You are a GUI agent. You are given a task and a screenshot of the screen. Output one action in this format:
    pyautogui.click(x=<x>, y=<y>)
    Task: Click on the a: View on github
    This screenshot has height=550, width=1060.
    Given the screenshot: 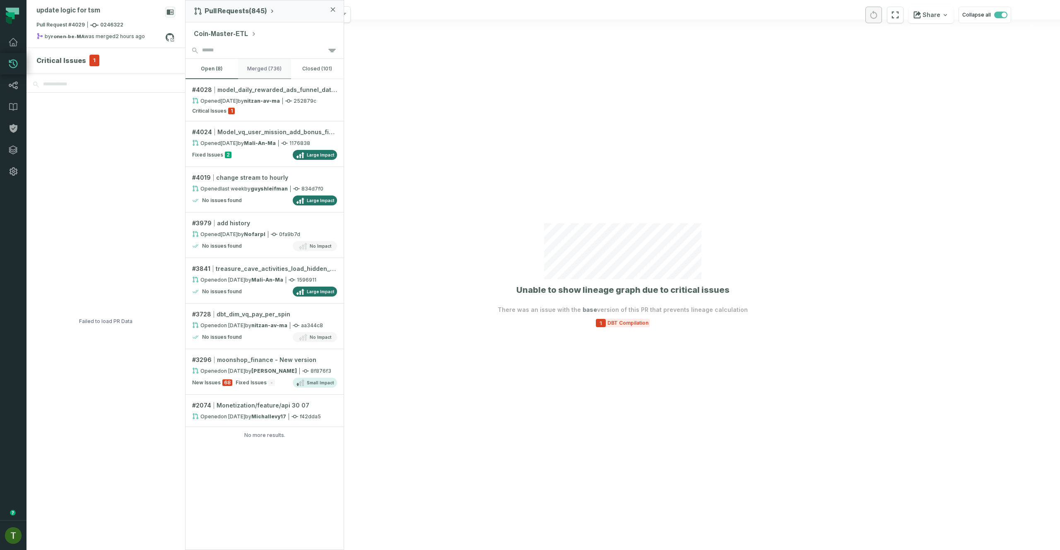 What is the action you would take?
    pyautogui.click(x=170, y=37)
    